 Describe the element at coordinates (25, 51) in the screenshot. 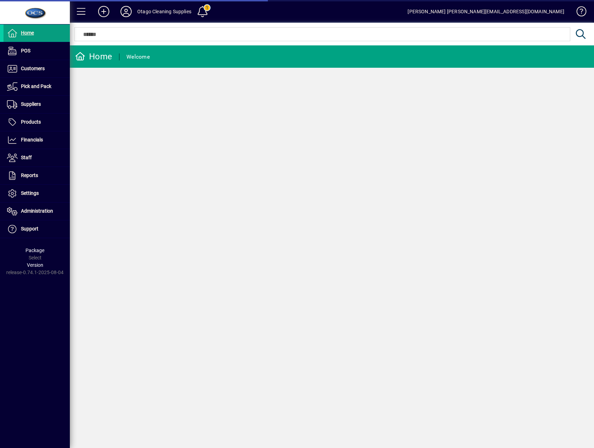

I see `span: POS` at that location.